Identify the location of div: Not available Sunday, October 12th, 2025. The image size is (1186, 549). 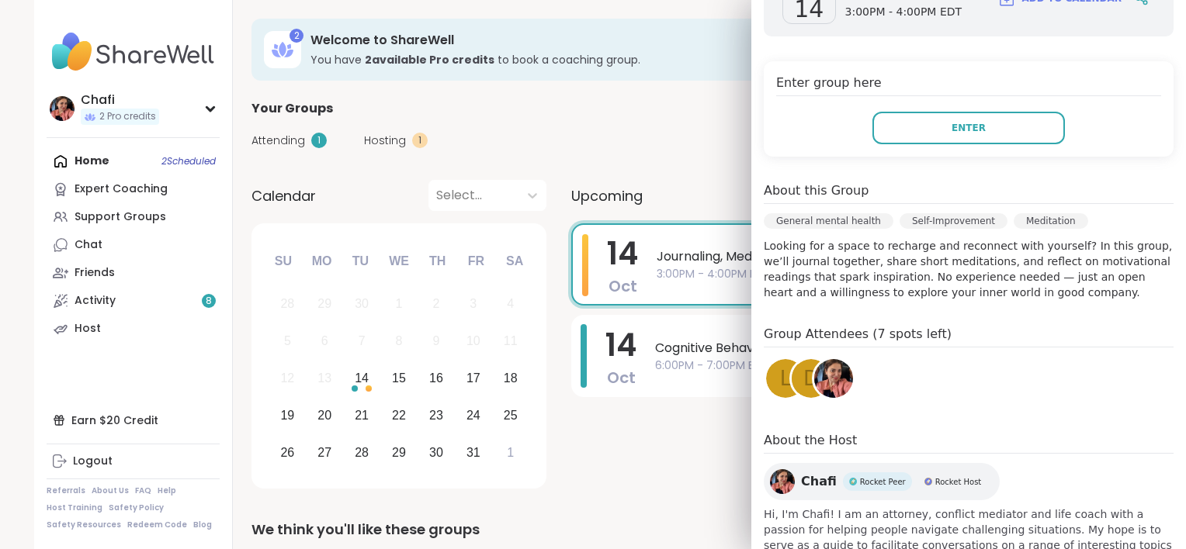
(287, 379).